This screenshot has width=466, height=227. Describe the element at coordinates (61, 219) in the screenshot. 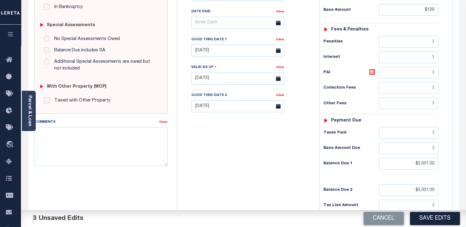

I see `span: Unsaved Edits` at that location.